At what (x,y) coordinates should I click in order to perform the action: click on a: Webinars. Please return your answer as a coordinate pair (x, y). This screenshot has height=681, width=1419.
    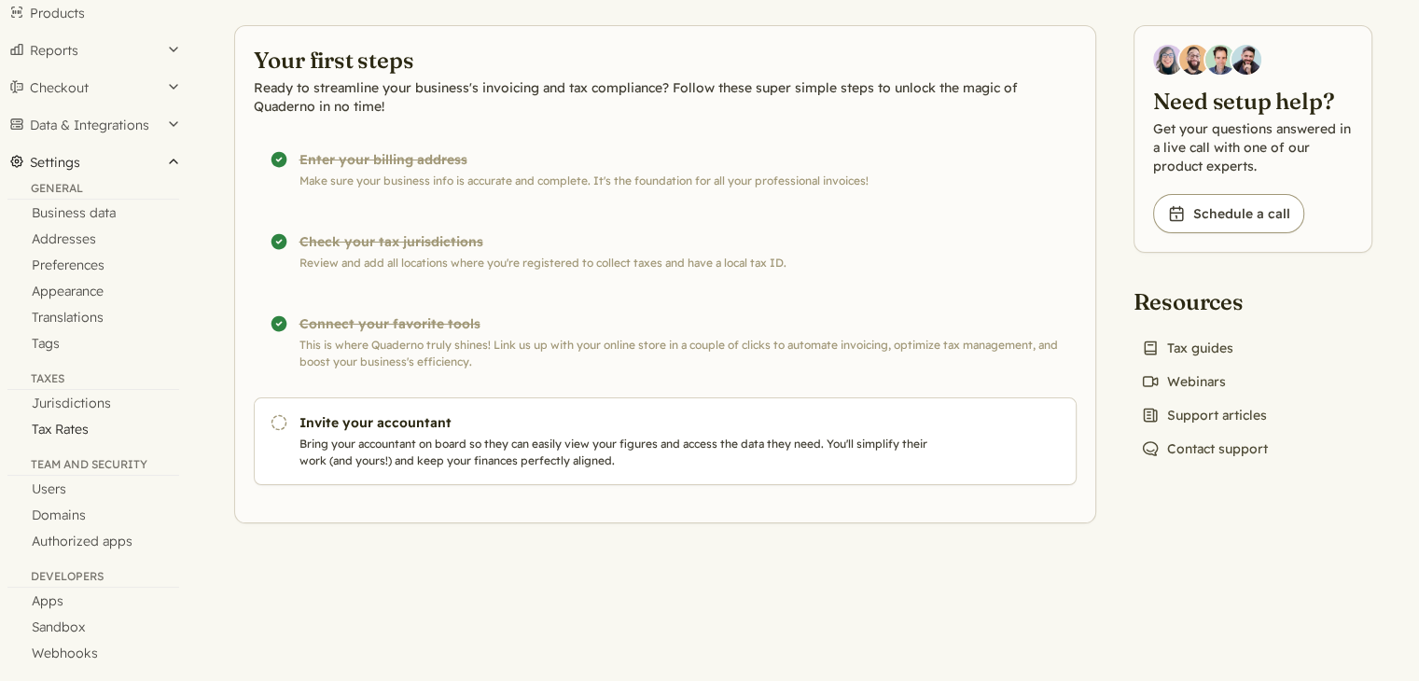
    Looking at the image, I should click on (1183, 382).